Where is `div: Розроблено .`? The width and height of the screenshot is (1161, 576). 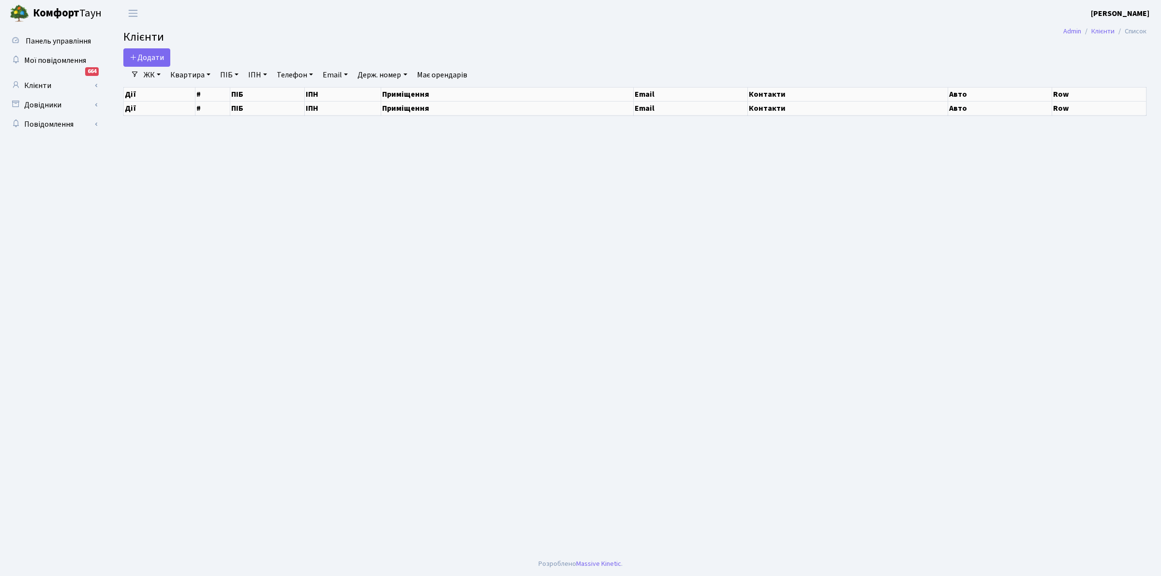
div: Розроблено . is located at coordinates (581, 564).